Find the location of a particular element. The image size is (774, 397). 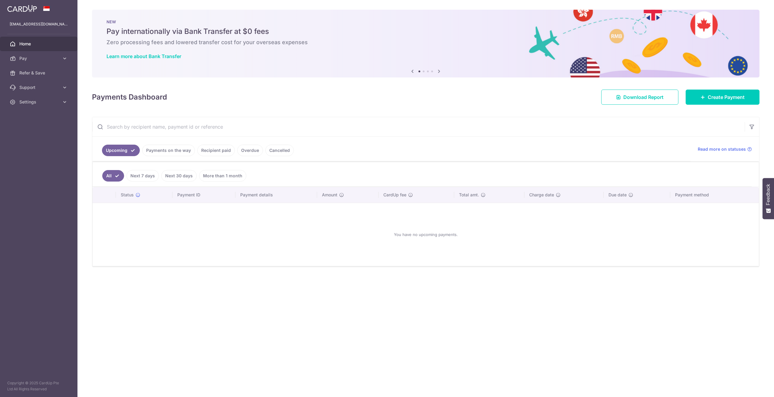

a: Next 30 days is located at coordinates (179, 176).